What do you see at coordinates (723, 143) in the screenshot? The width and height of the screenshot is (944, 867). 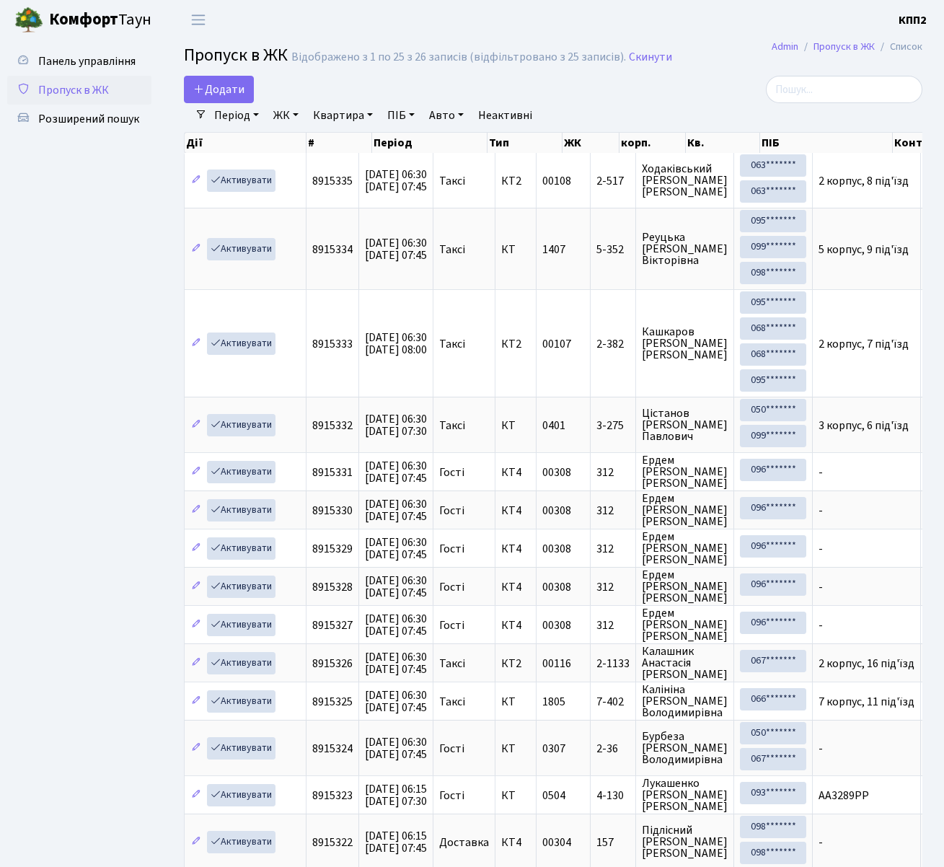 I see `th: Кв.` at bounding box center [723, 143].